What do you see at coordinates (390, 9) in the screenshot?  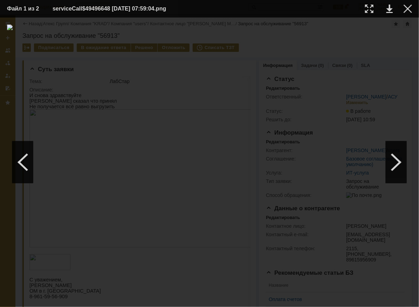 I see `div: Скачать файл` at bounding box center [390, 9].